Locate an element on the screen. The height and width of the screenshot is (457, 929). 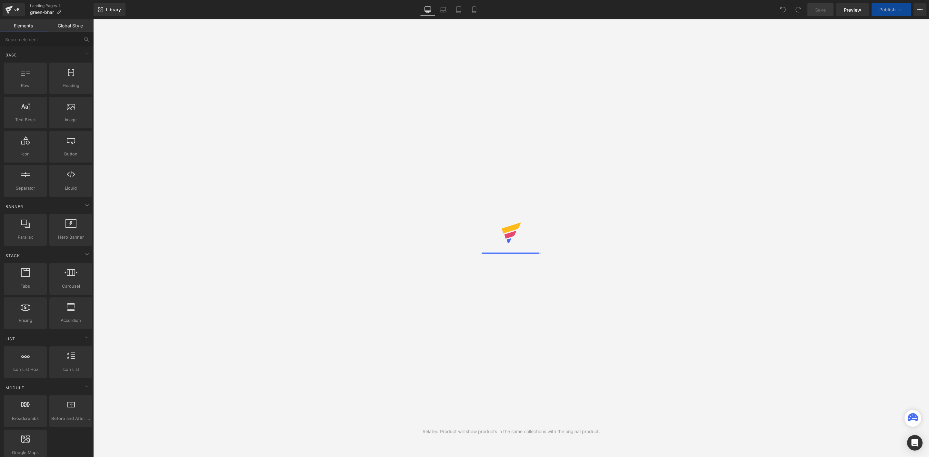
span: Heading is located at coordinates (71, 85).